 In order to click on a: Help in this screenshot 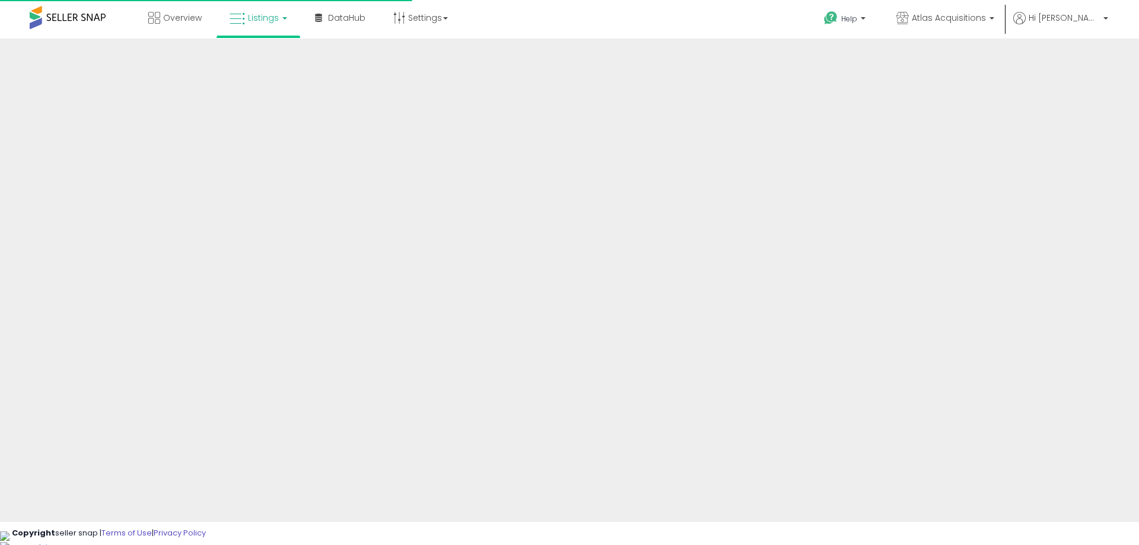, I will do `click(846, 20)`.